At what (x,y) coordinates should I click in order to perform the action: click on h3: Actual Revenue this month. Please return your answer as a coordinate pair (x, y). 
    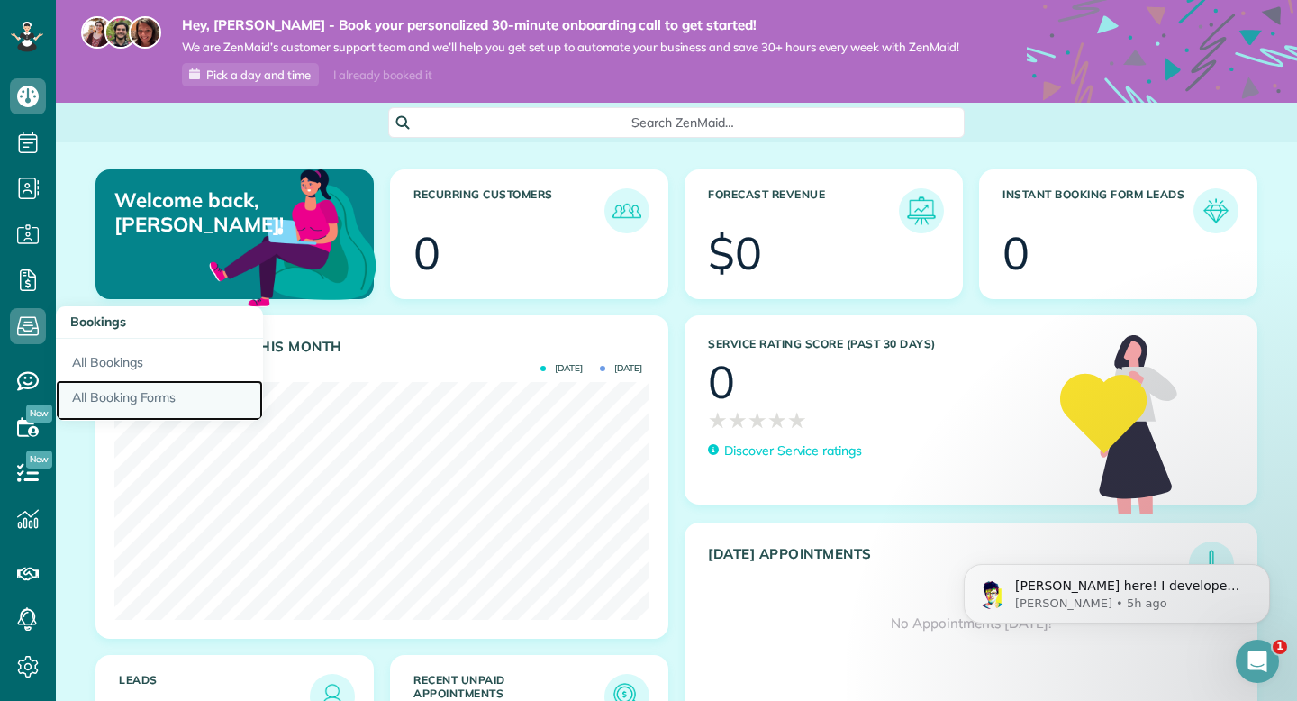
    Looking at the image, I should click on (384, 347).